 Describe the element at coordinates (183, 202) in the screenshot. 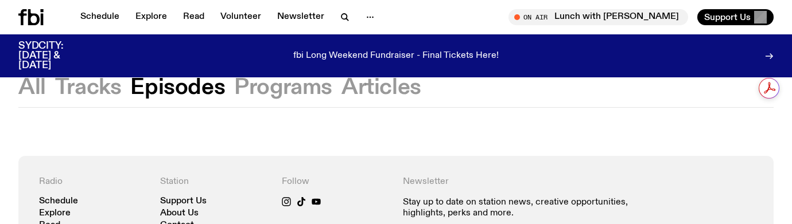

I see `a: Support Us` at that location.